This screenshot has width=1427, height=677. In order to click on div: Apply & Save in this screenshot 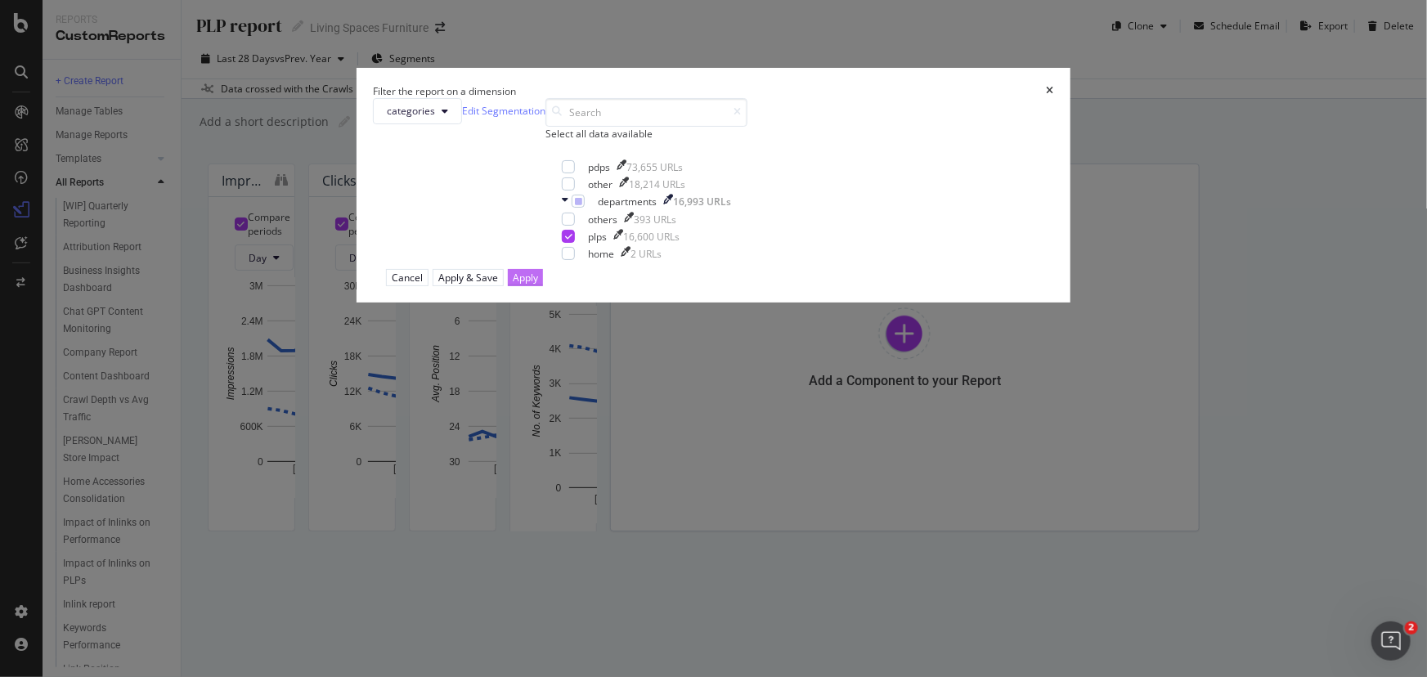, I will do `click(468, 277)`.